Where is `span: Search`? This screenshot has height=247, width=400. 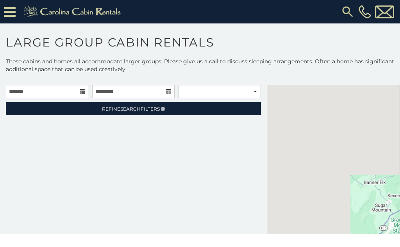 span: Search is located at coordinates (130, 109).